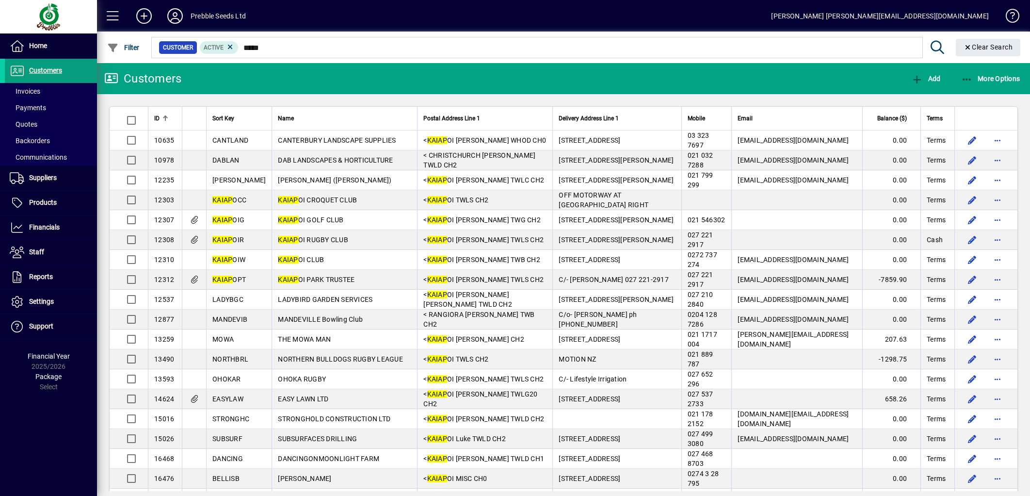 The height and width of the screenshot is (496, 1030). Describe the element at coordinates (164, 399) in the screenshot. I see `span: 14624` at that location.